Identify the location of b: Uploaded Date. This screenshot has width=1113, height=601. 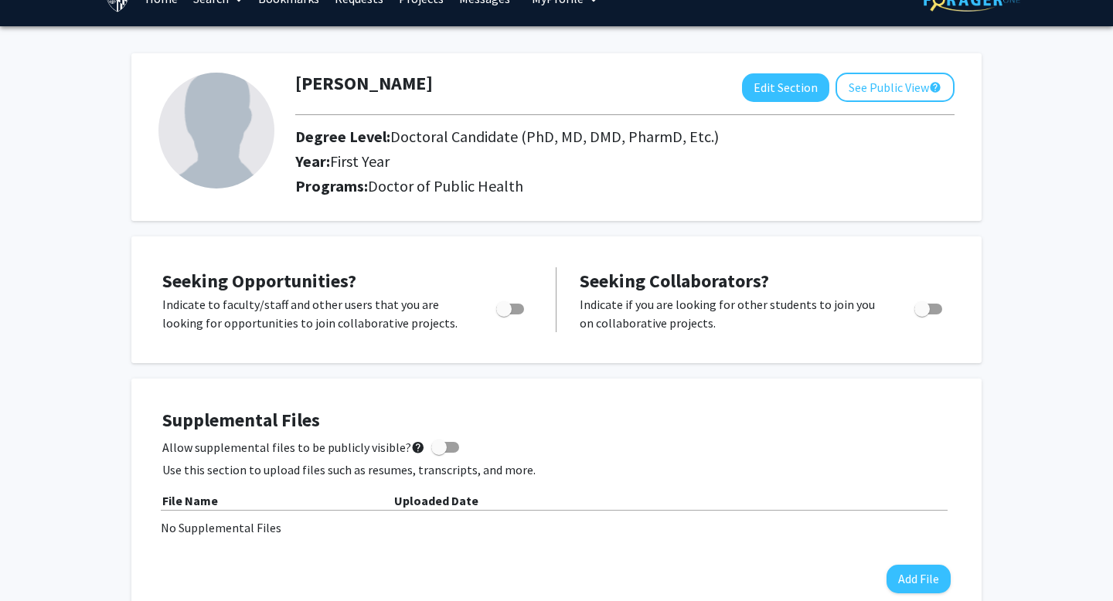
(436, 501).